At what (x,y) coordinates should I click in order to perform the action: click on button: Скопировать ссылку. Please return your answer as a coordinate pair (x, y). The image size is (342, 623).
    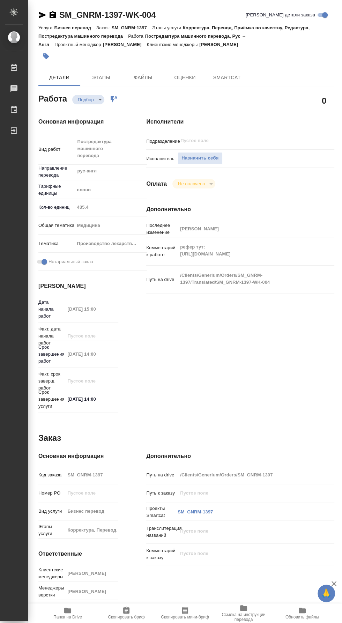
    Looking at the image, I should click on (53, 15).